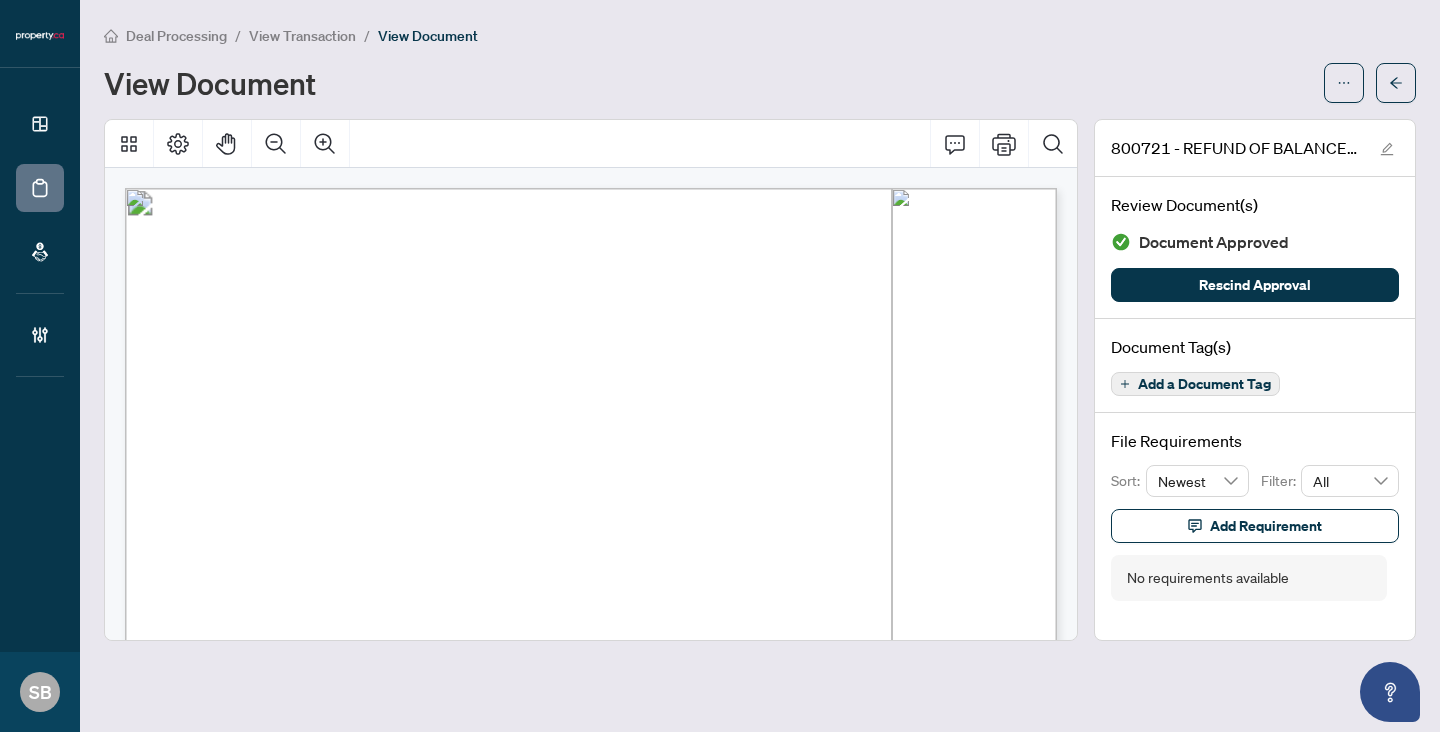  What do you see at coordinates (1255, 205) in the screenshot?
I see `h4: Review Document(s)` at bounding box center [1255, 205].